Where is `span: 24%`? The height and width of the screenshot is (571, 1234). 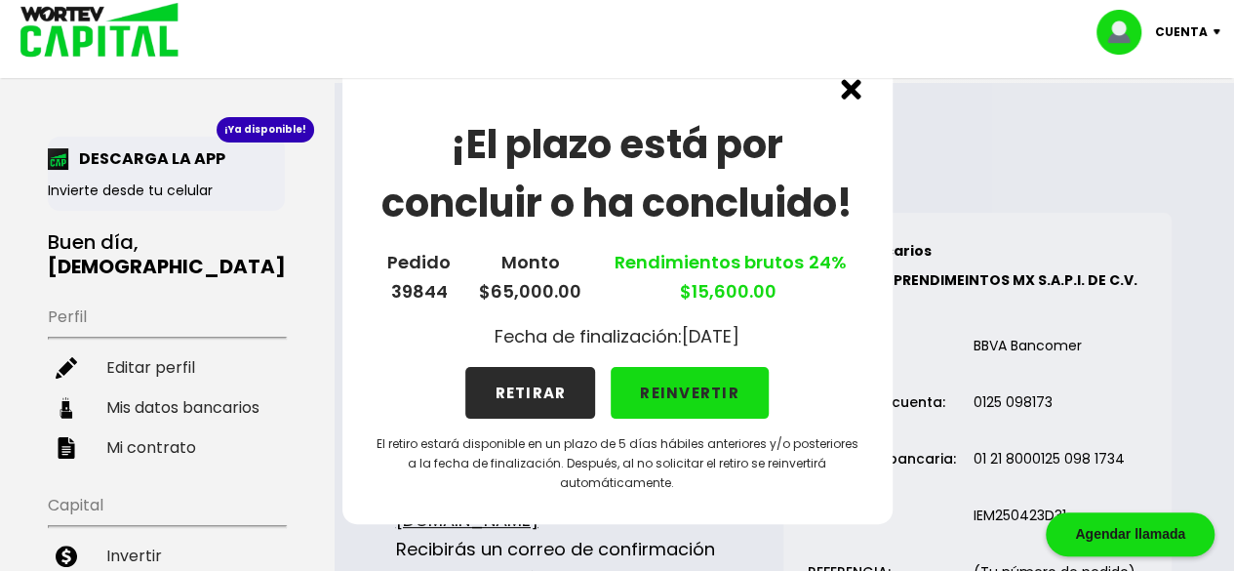
span: 24% is located at coordinates (825, 261).